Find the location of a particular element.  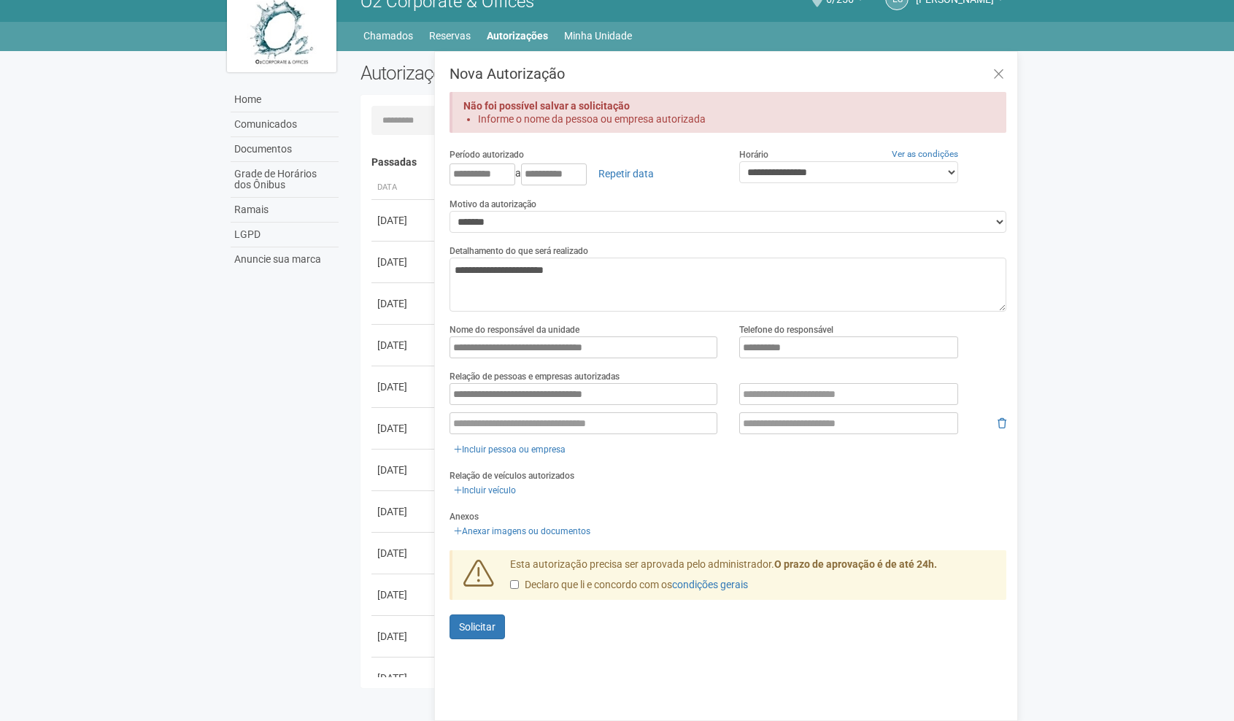

a: Grade de Horários dos Ônibus is located at coordinates (285, 179).